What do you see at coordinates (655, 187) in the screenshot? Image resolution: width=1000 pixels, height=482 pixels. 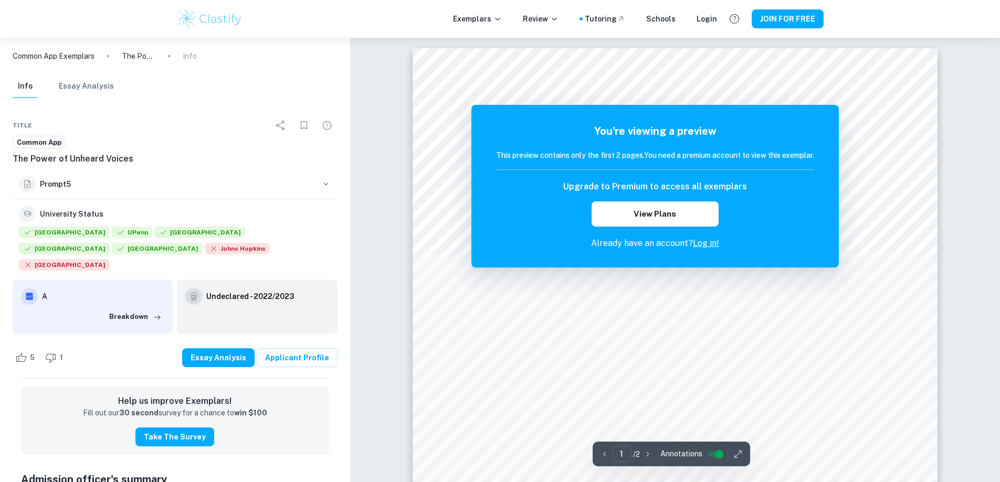 I see `h6: Upgrade to Premium to access all exemplars` at bounding box center [655, 187].